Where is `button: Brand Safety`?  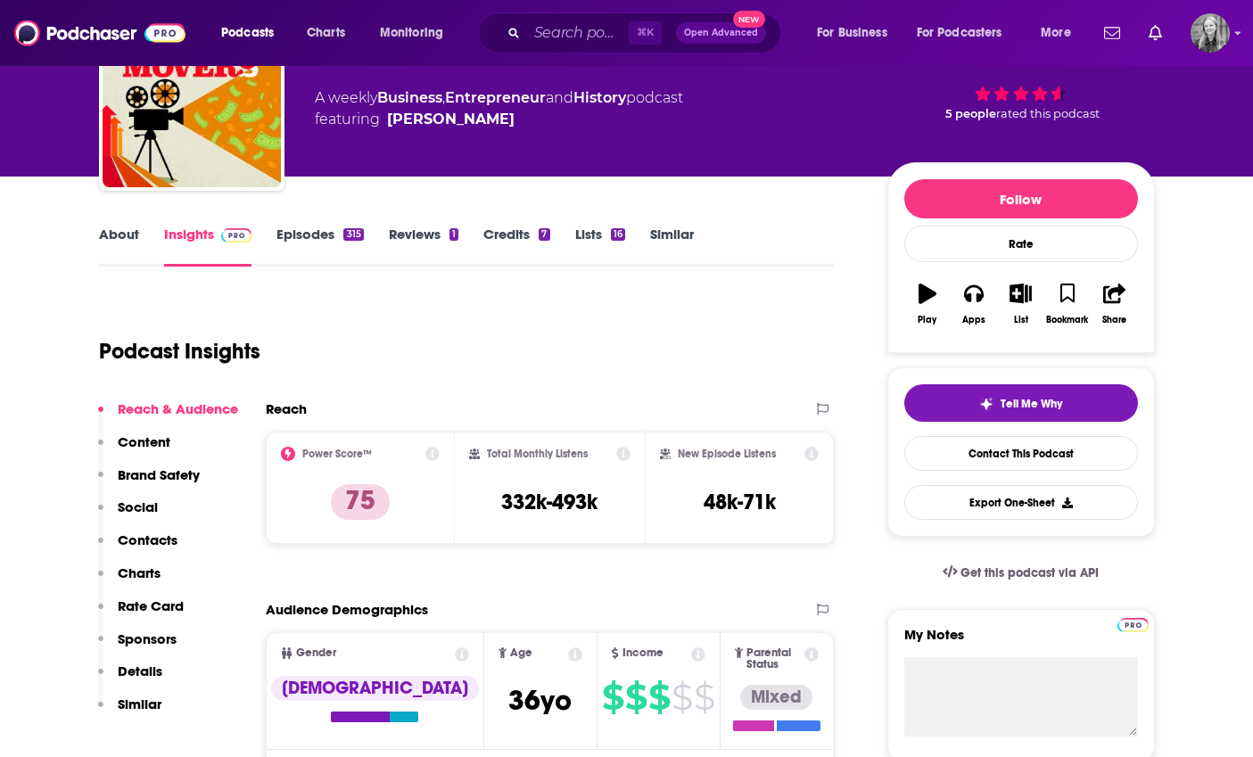 button: Brand Safety is located at coordinates (149, 482).